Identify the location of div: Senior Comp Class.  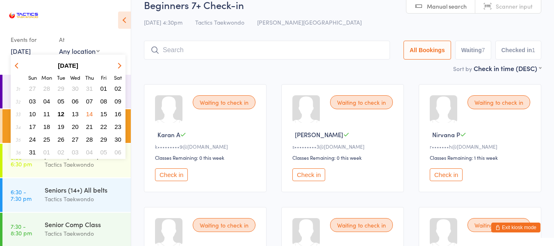
(84, 224).